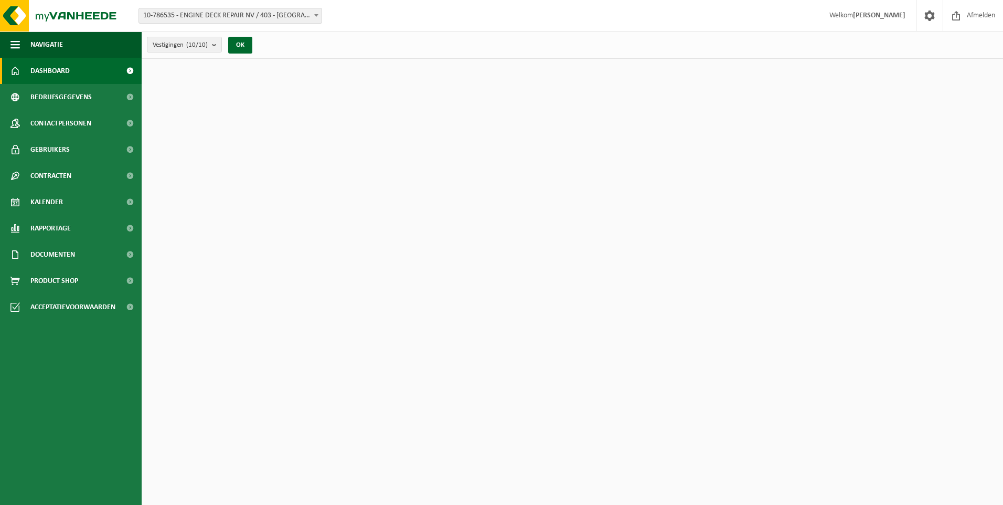 This screenshot has width=1003, height=505. I want to click on button: OK, so click(240, 45).